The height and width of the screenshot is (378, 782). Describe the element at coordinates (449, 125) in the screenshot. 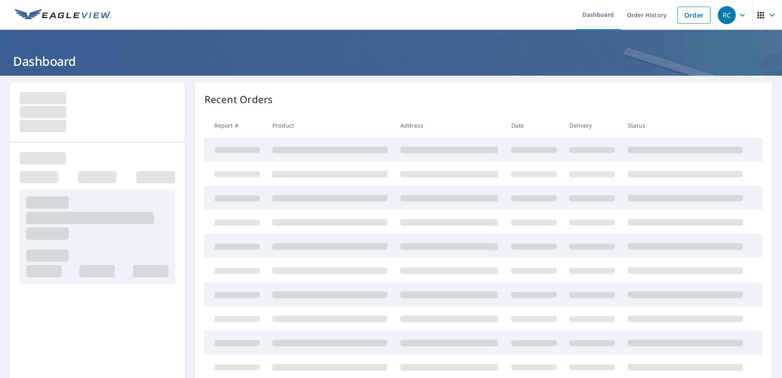

I see `th: Address` at that location.